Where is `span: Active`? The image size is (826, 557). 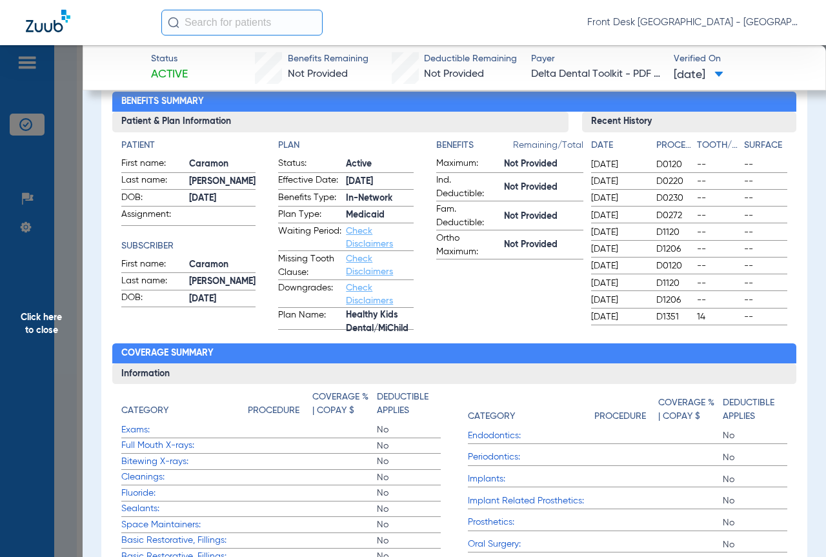 span: Active is located at coordinates (169, 74).